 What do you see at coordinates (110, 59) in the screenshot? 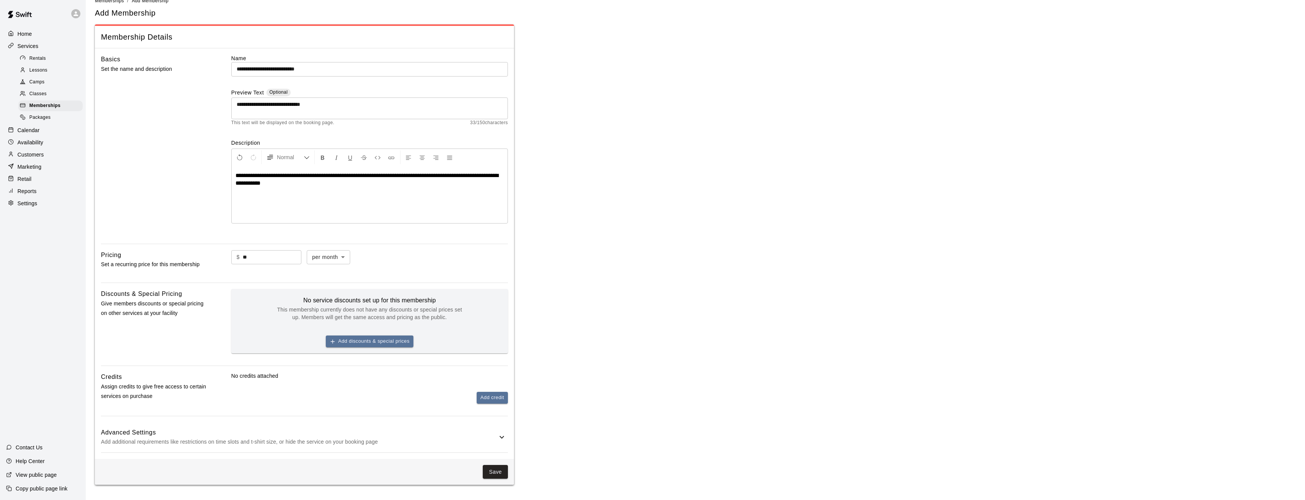
I see `h6: Basics` at bounding box center [110, 59].